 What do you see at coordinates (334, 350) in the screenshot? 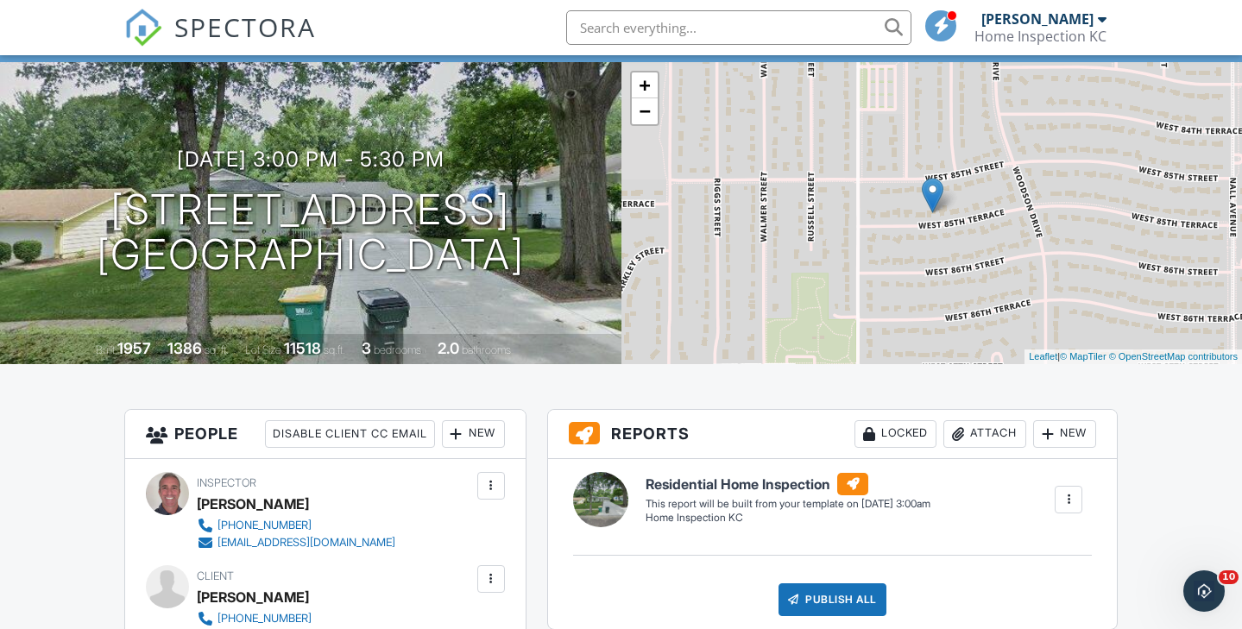
I see `span: sq.ft.` at bounding box center [334, 350].